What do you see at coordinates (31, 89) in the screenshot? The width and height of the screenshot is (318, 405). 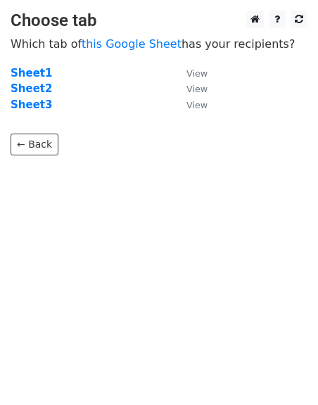 I see `a: Sheet2` at bounding box center [31, 89].